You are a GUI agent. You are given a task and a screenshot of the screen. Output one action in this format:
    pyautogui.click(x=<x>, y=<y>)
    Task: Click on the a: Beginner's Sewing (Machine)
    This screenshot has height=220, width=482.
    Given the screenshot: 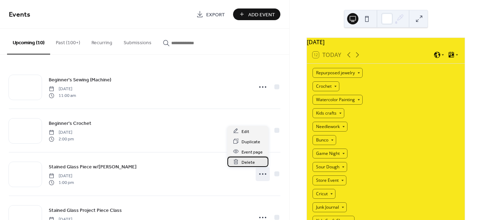 What is the action you would take?
    pyautogui.click(x=80, y=79)
    